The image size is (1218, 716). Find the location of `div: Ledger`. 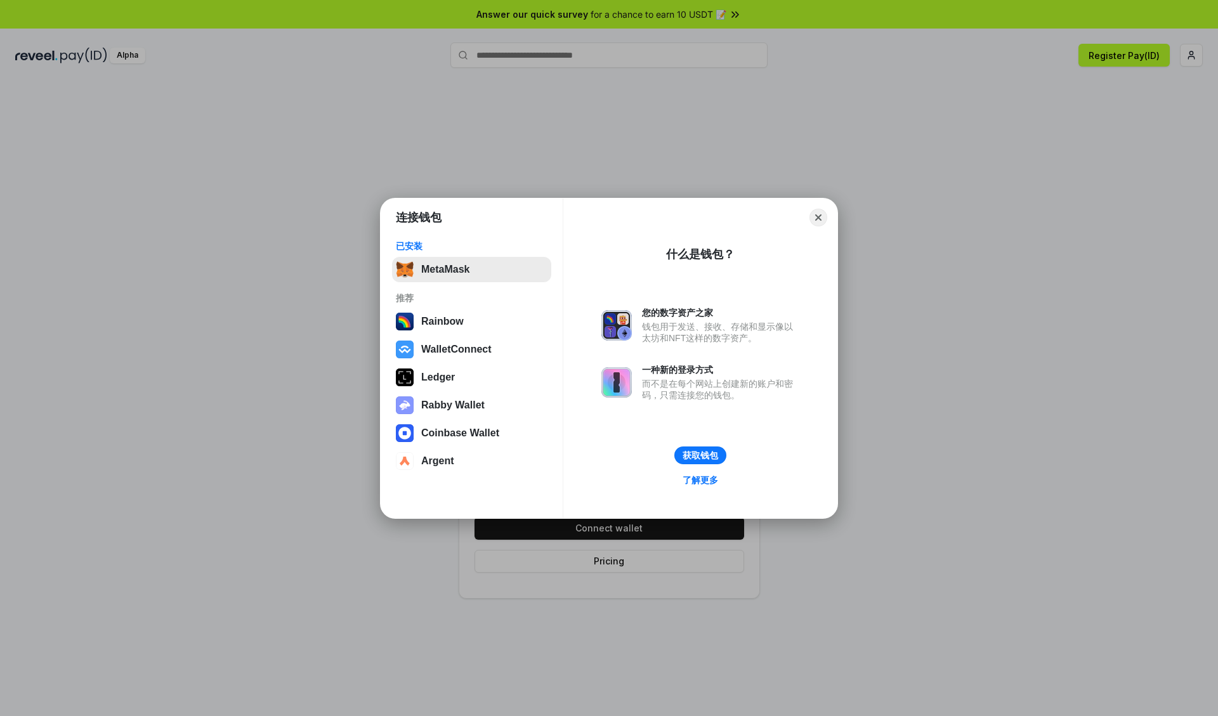

div: Ledger is located at coordinates (438, 378).